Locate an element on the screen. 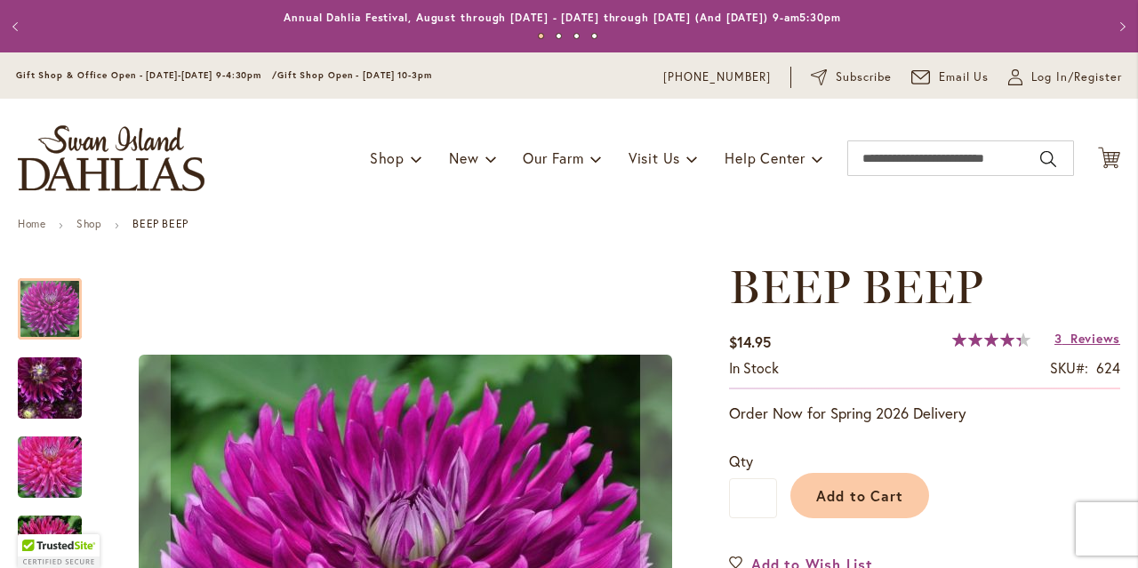  span: 3 is located at coordinates (1058, 338).